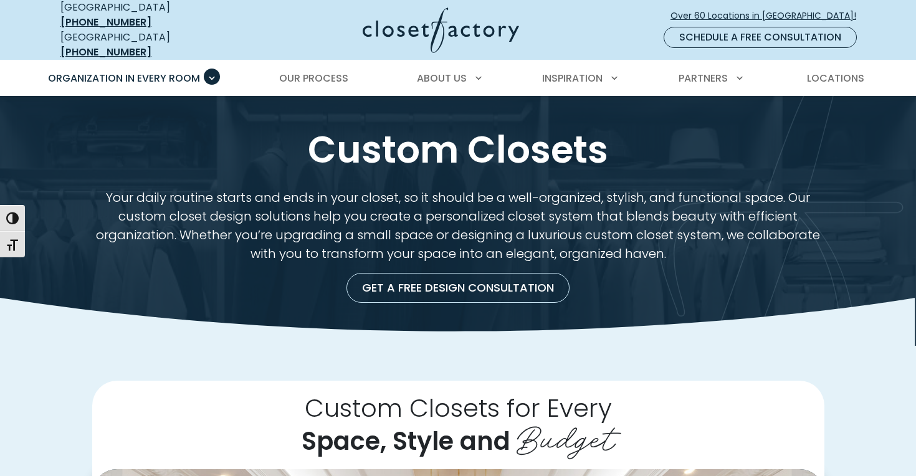  I want to click on span: Partners, so click(703, 78).